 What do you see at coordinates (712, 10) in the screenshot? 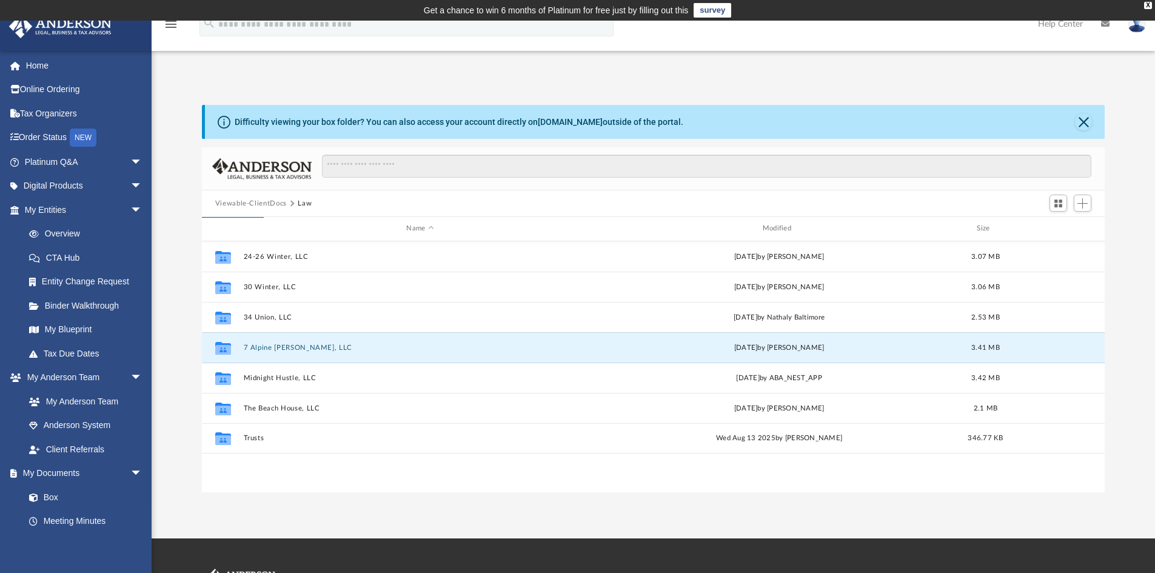
I see `a: survey` at bounding box center [712, 10].